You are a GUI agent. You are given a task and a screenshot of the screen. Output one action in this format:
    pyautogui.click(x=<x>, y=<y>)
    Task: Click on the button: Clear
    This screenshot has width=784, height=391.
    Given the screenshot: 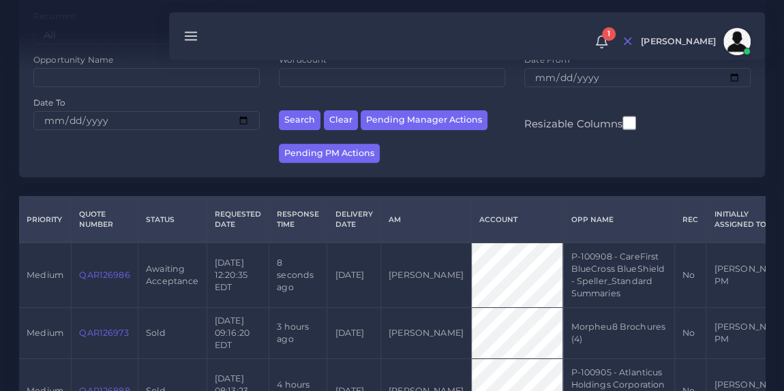 What is the action you would take?
    pyautogui.click(x=341, y=120)
    